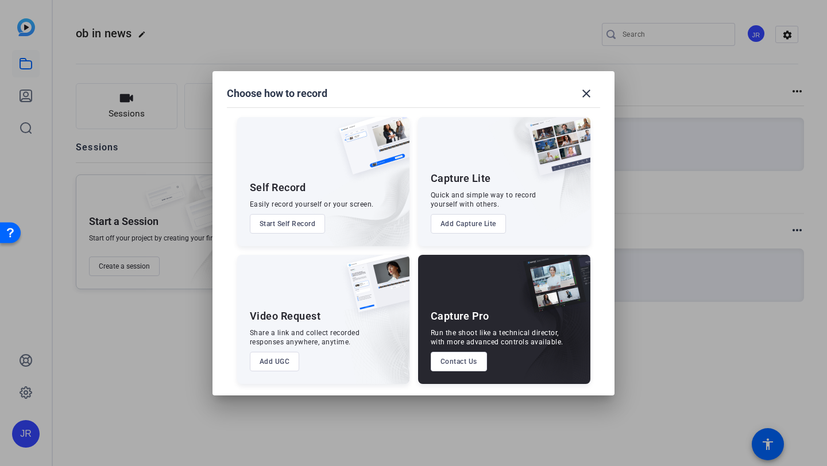 This screenshot has width=827, height=466. What do you see at coordinates (497, 338) in the screenshot?
I see `div: Run the shoot like a technical director, with more advanced controls available.` at bounding box center [497, 338].